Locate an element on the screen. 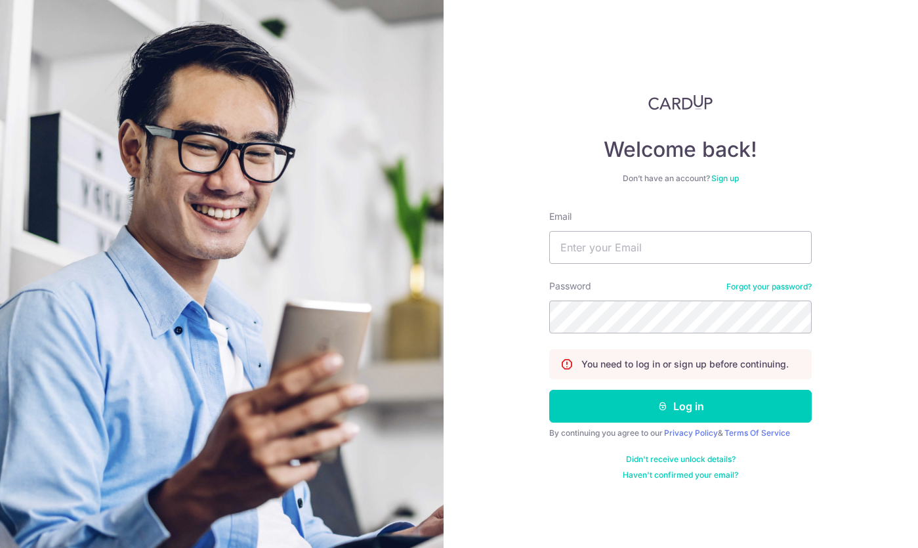 Image resolution: width=918 pixels, height=548 pixels. a: Privacy Policy is located at coordinates (691, 432).